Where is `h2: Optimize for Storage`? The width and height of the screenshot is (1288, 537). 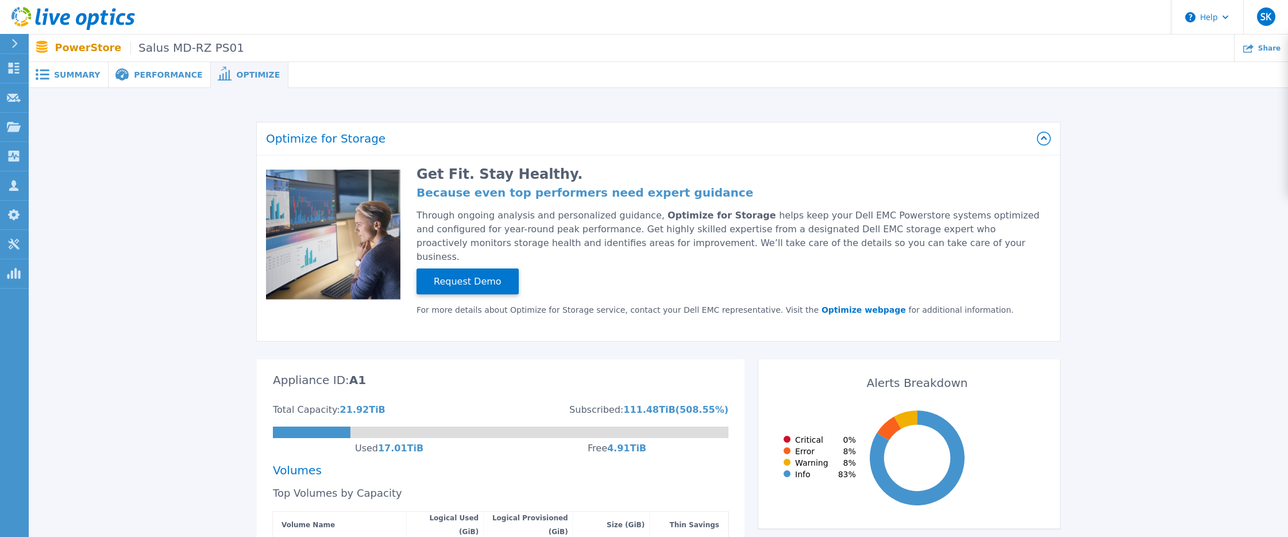
h2: Optimize for Storage is located at coordinates (652, 139).